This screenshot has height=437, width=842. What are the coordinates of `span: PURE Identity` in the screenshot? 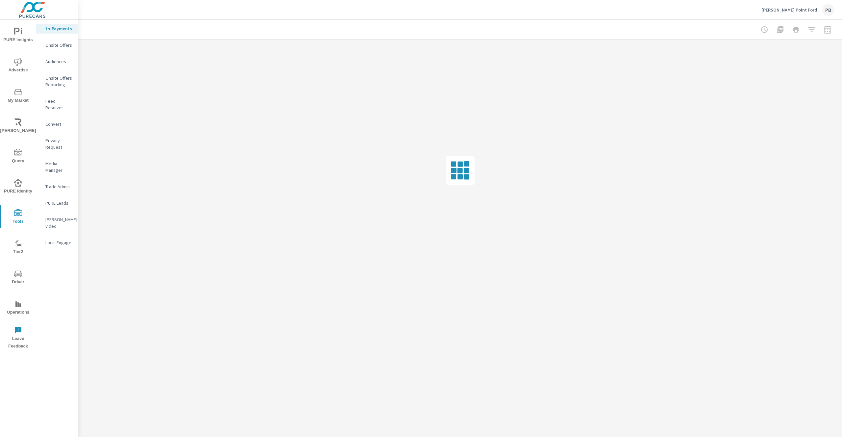 It's located at (18, 187).